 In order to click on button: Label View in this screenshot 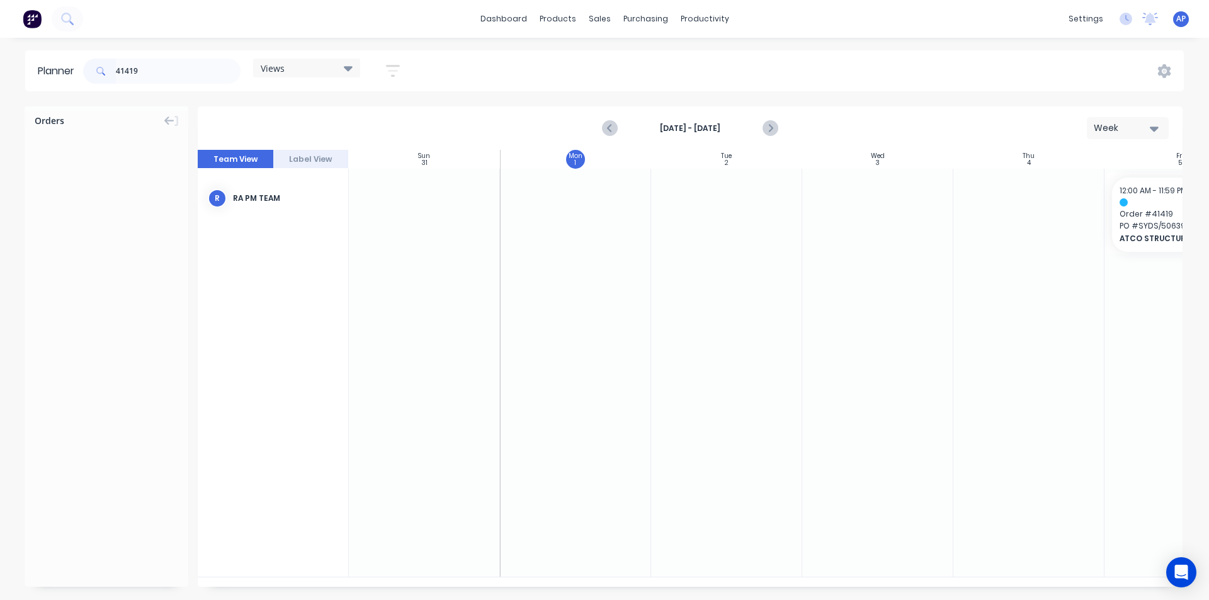, I will do `click(311, 159)`.